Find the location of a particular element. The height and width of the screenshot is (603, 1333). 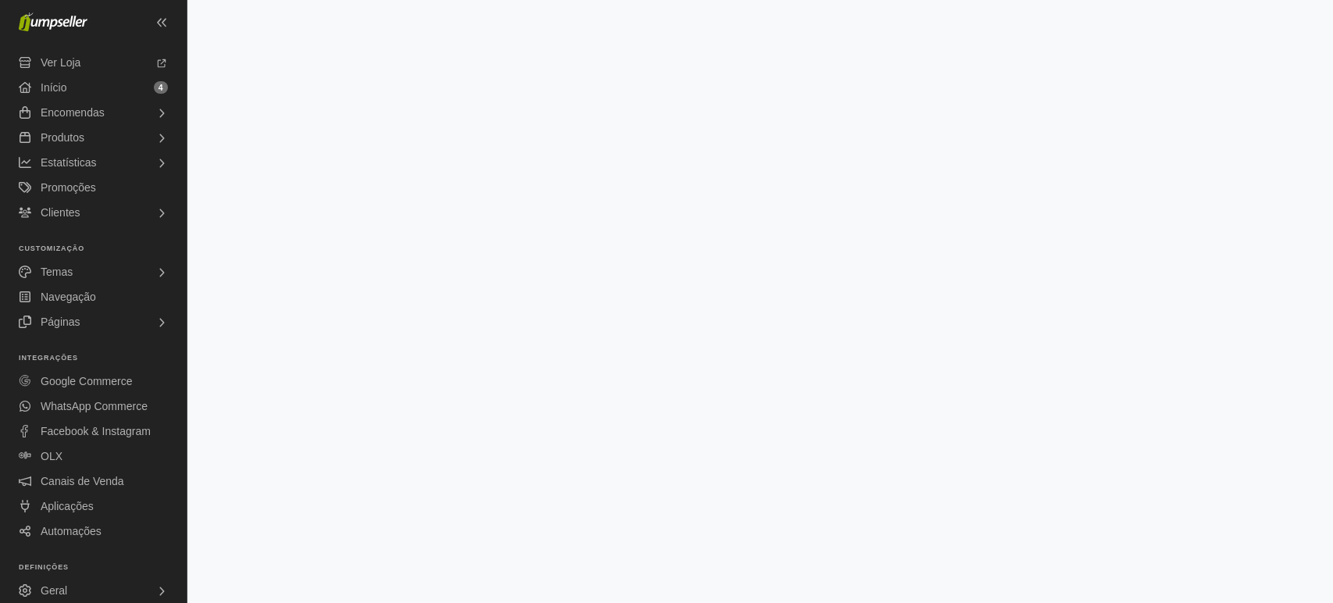

span: Promoções is located at coordinates (68, 187).